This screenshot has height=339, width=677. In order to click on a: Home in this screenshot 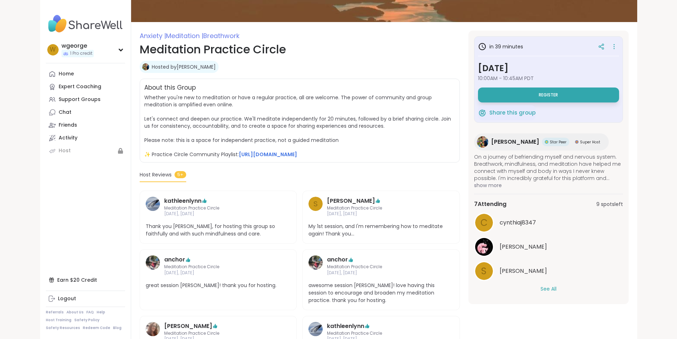, I will do `click(85, 74)`.